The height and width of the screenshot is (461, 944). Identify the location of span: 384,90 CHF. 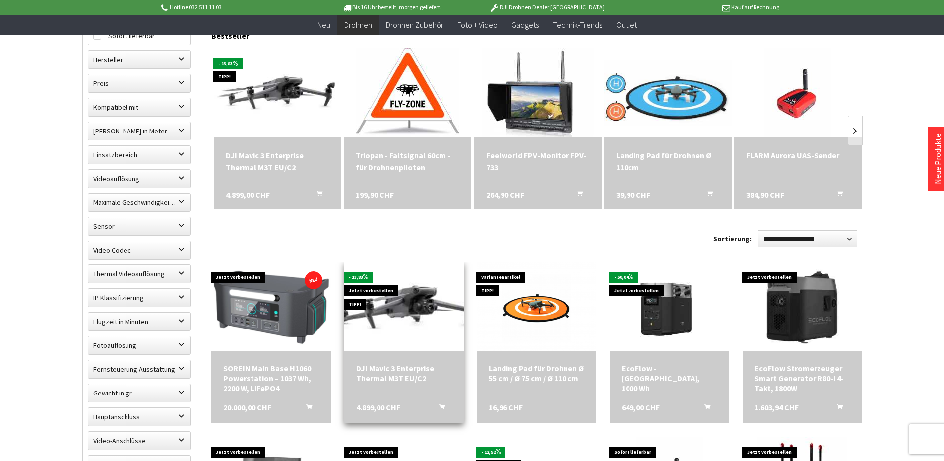
(765, 194).